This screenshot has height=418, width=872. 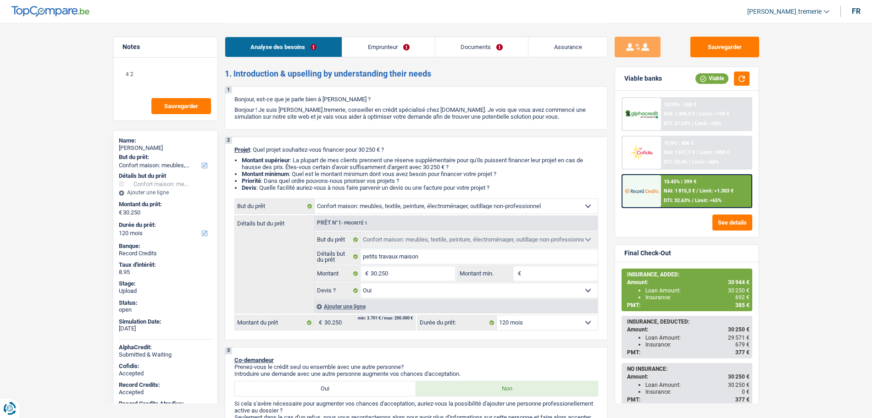 What do you see at coordinates (678, 143) in the screenshot?
I see `div: 10.9% | 406 €` at bounding box center [678, 143].